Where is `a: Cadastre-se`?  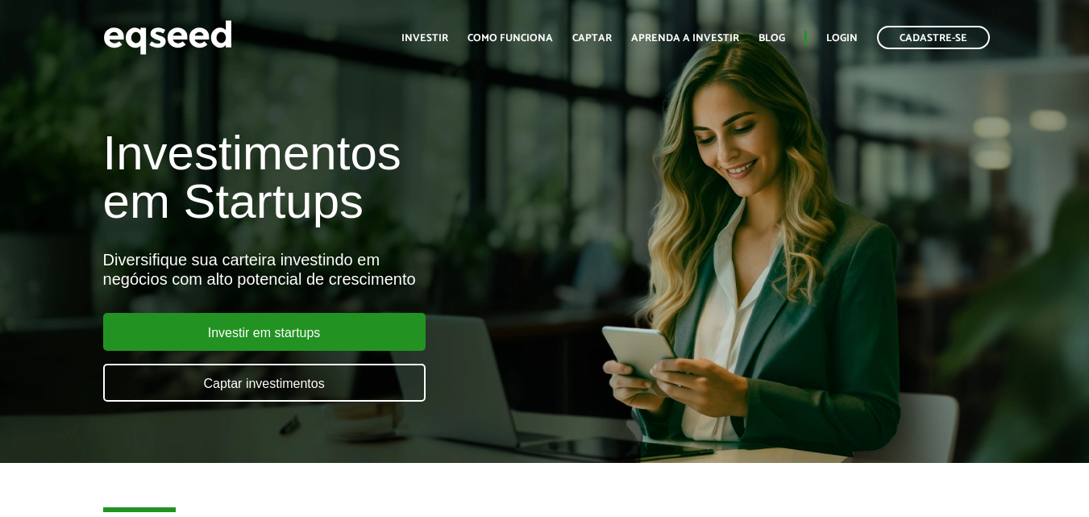
a: Cadastre-se is located at coordinates (934, 37).